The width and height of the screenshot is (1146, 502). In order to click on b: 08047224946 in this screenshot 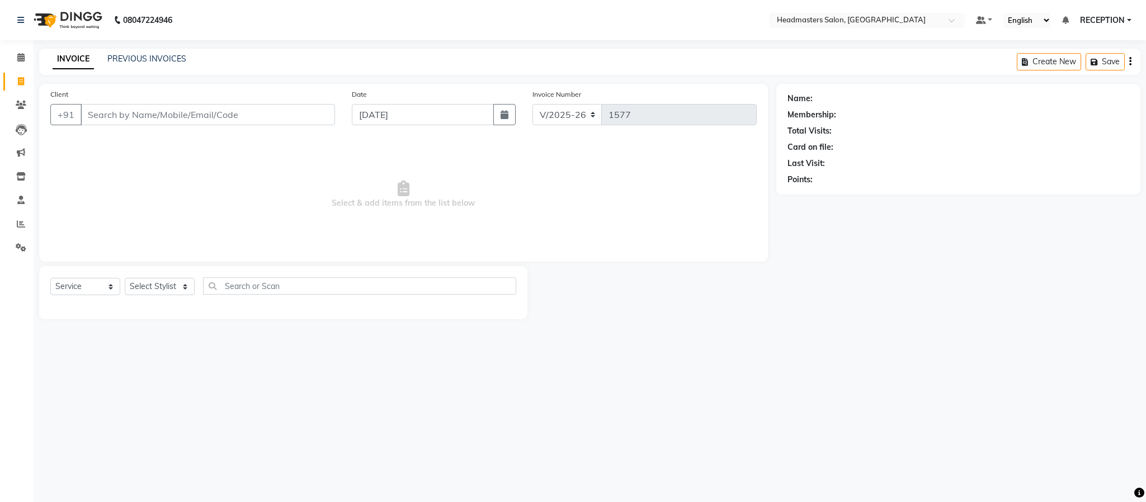, I will do `click(148, 20)`.